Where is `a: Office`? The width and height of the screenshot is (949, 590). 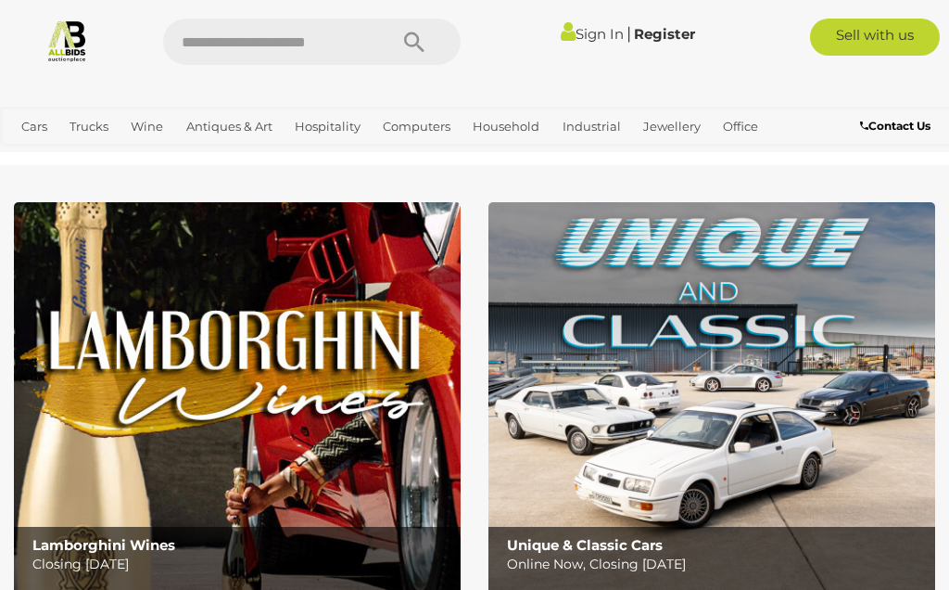
a: Office is located at coordinates (741, 126).